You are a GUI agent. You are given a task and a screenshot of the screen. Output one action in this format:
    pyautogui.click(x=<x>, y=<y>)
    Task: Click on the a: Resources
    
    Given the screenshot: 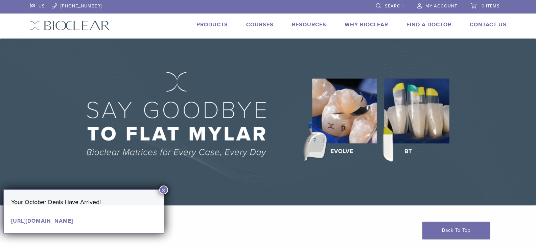 What is the action you would take?
    pyautogui.click(x=309, y=25)
    